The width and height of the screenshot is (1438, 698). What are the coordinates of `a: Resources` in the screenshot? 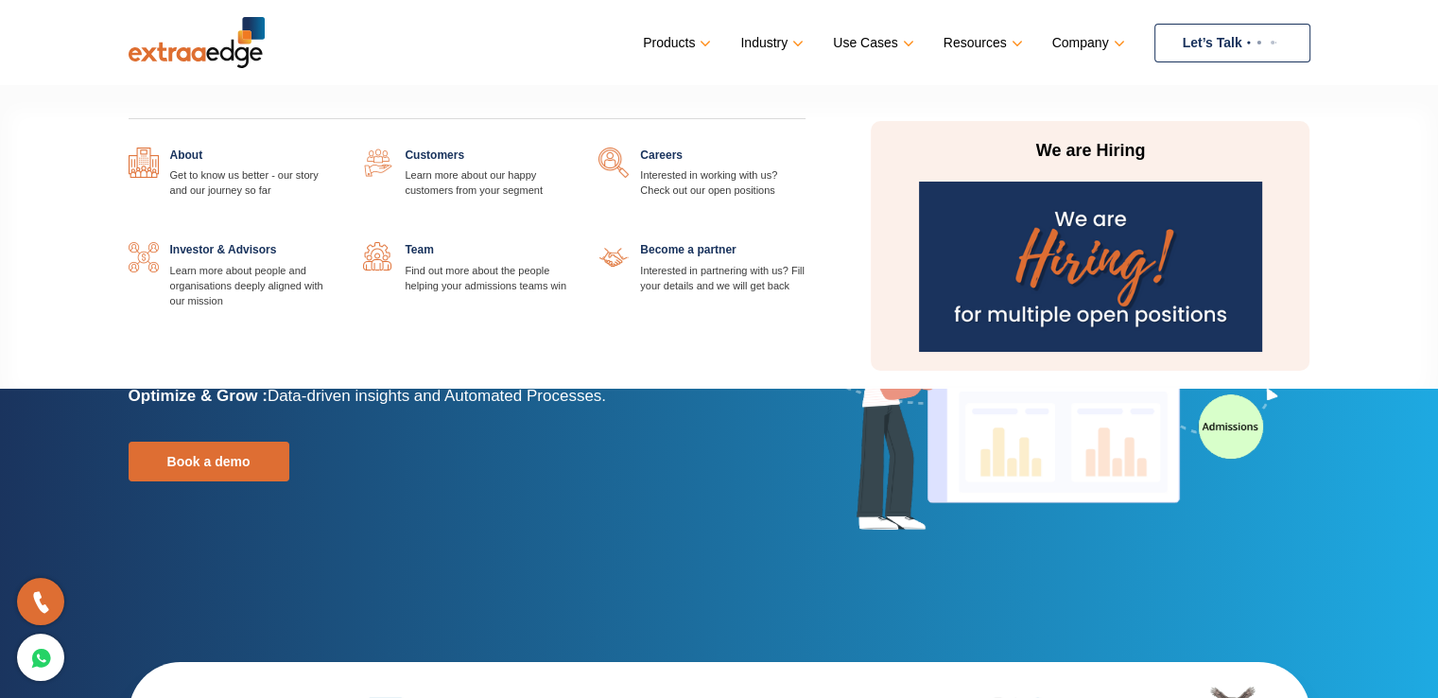 It's located at (982, 43).